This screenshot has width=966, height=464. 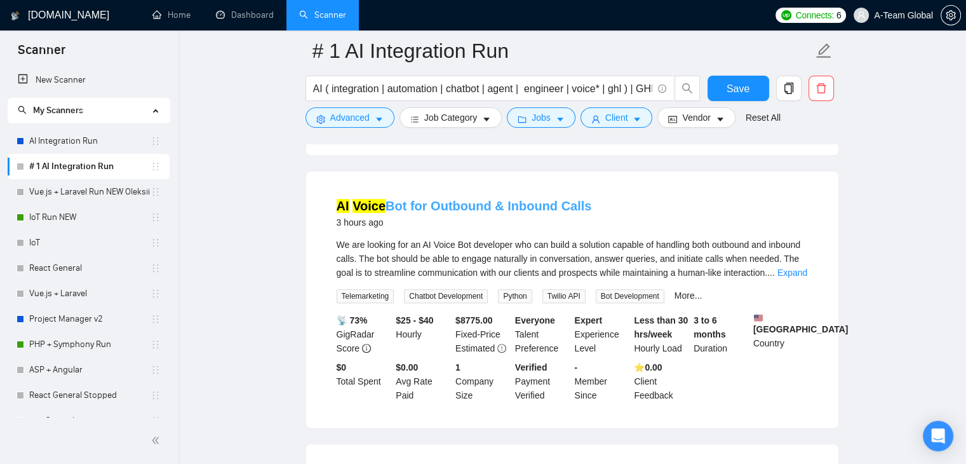 What do you see at coordinates (815, 15) in the screenshot?
I see `span: Connects:` at bounding box center [815, 15].